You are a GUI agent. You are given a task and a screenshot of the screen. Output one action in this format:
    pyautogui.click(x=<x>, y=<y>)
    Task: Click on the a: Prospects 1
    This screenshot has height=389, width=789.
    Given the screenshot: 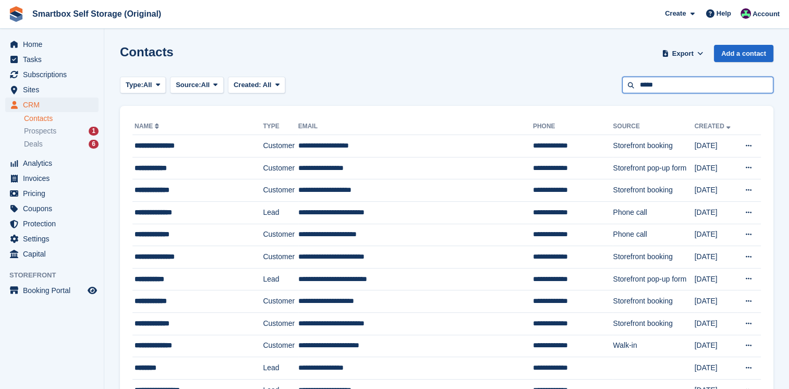 What is the action you would take?
    pyautogui.click(x=61, y=131)
    